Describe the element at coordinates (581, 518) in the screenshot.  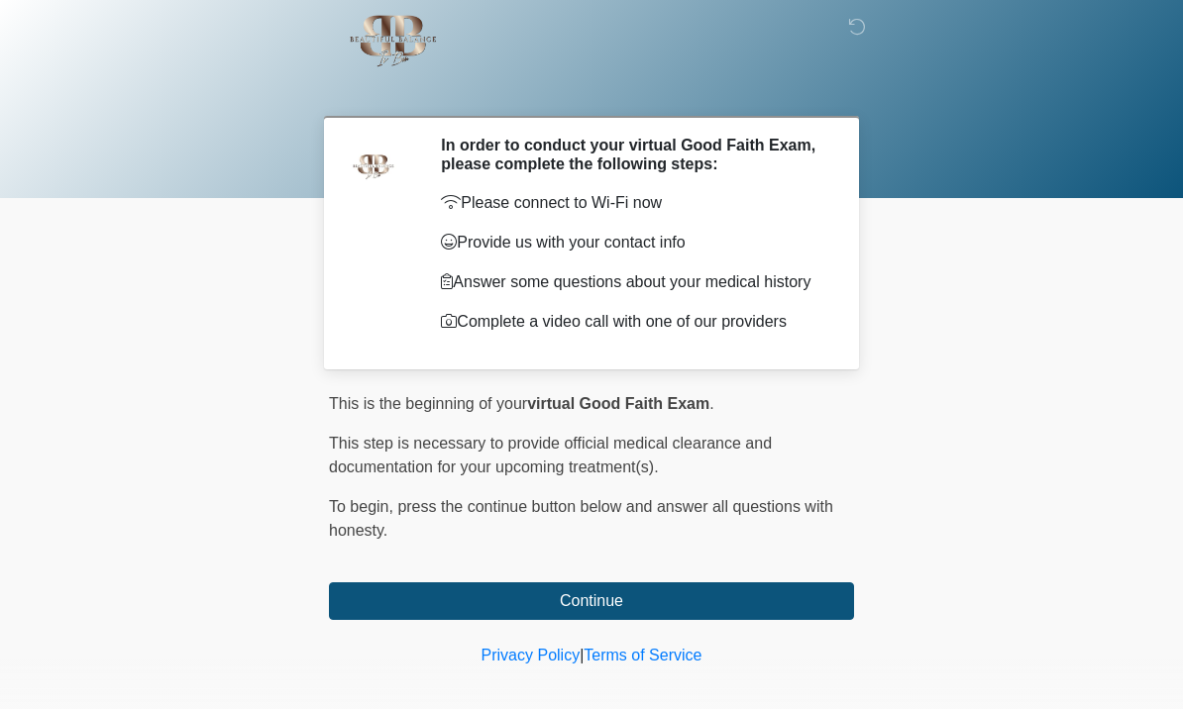
I see `span: press the continue button below and answer all questions with honesty.` at that location.